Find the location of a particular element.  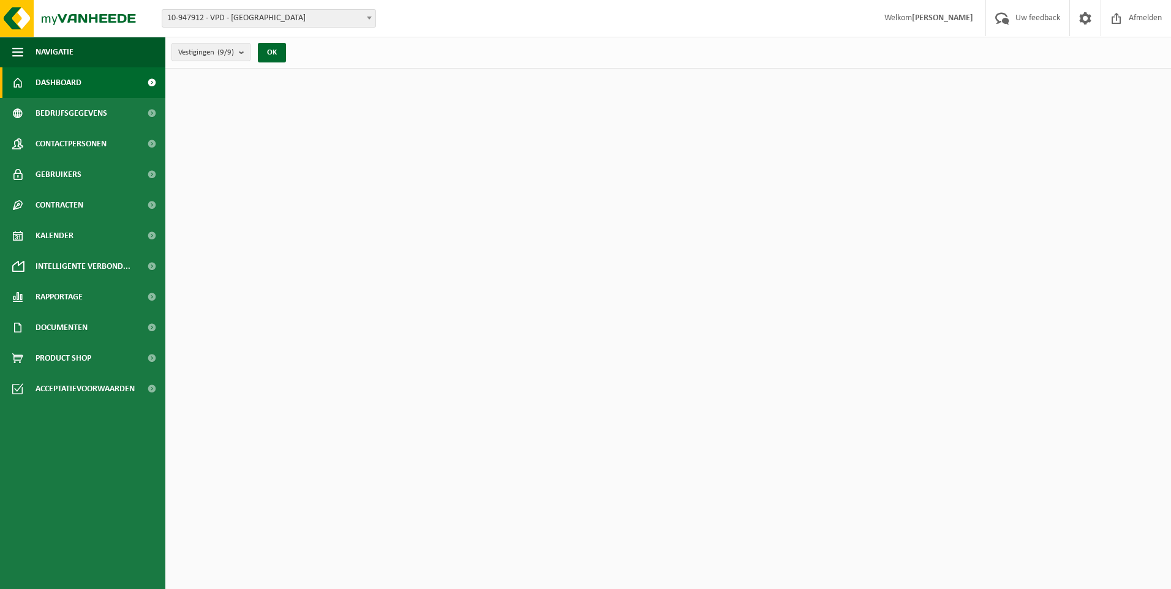

button: OK is located at coordinates (272, 53).